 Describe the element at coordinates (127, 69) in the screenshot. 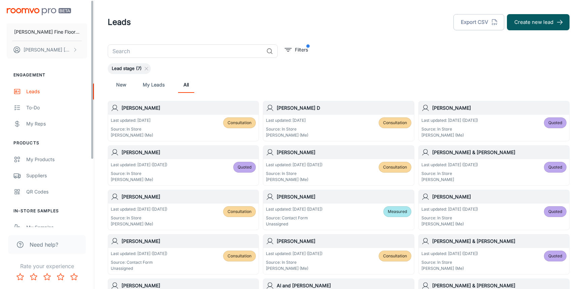

I see `span: Lead stage (7)` at that location.